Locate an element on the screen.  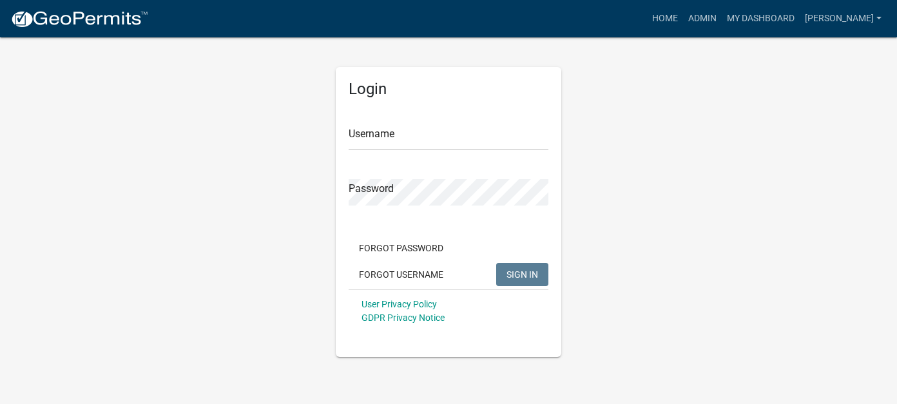
button: SIGN IN is located at coordinates (522, 274).